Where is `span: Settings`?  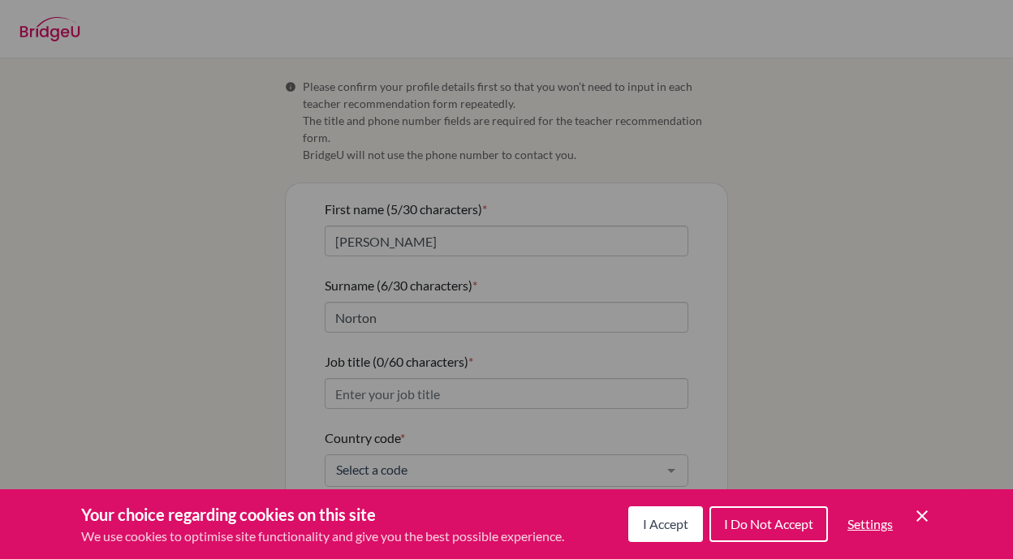 span: Settings is located at coordinates (870, 524).